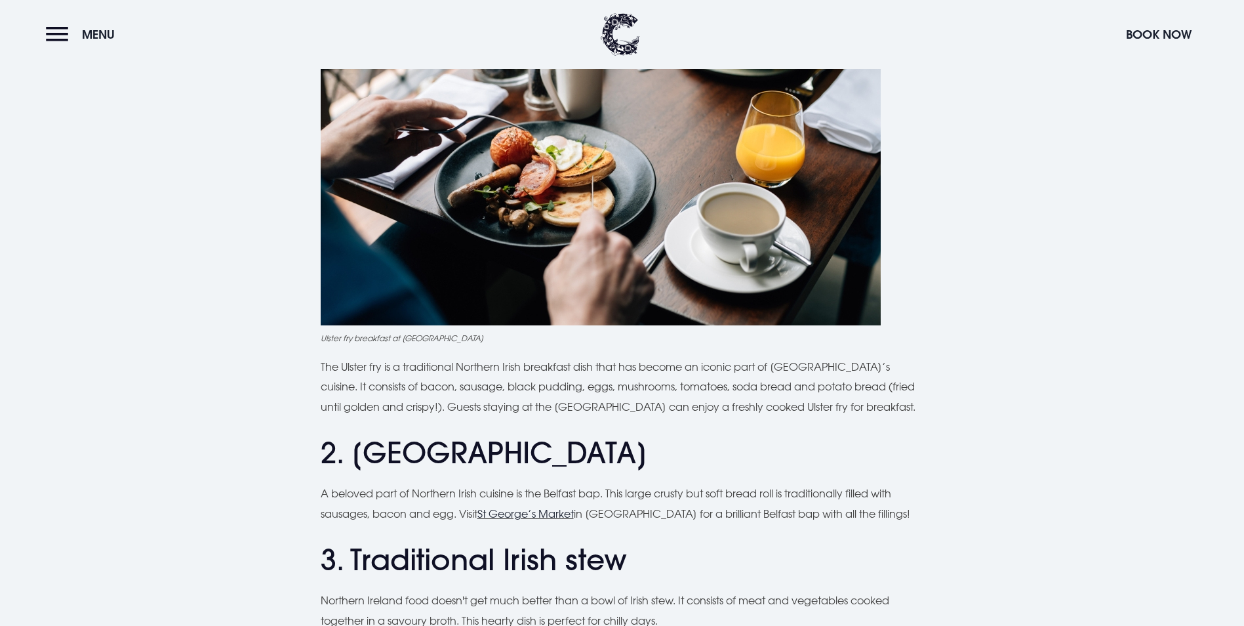  What do you see at coordinates (622, 503) in the screenshot?
I see `p: A beloved part of Northern Irish cuisine is the Belfast bap. This large crusty but soft bread rol...` at bounding box center [622, 503].